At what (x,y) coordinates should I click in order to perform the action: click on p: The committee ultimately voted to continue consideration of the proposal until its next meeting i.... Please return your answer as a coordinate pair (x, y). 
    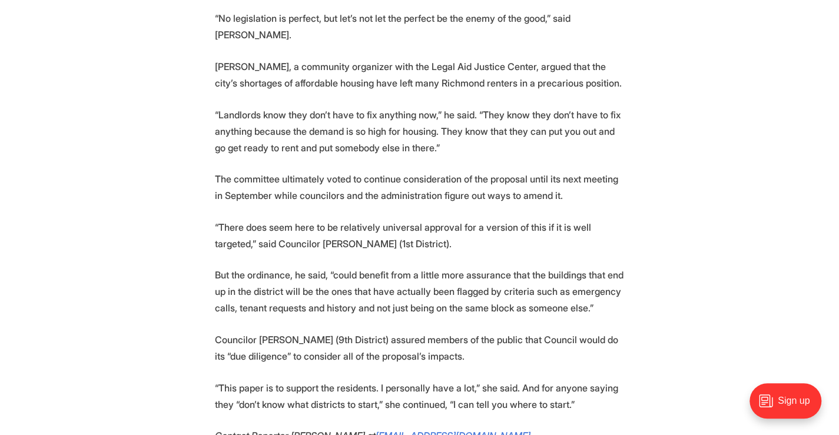
    Looking at the image, I should click on (420, 187).